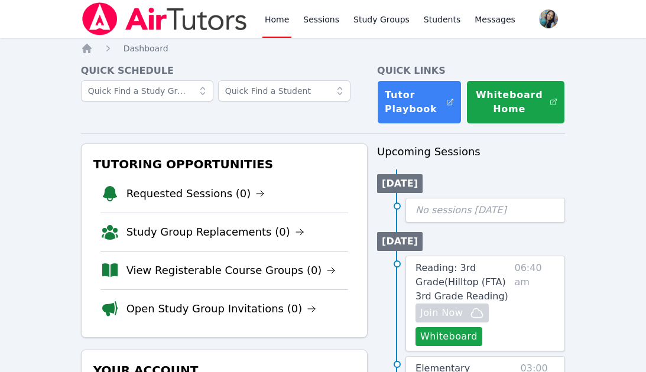 This screenshot has height=372, width=646. What do you see at coordinates (146, 48) in the screenshot?
I see `a: Dashboard` at bounding box center [146, 48].